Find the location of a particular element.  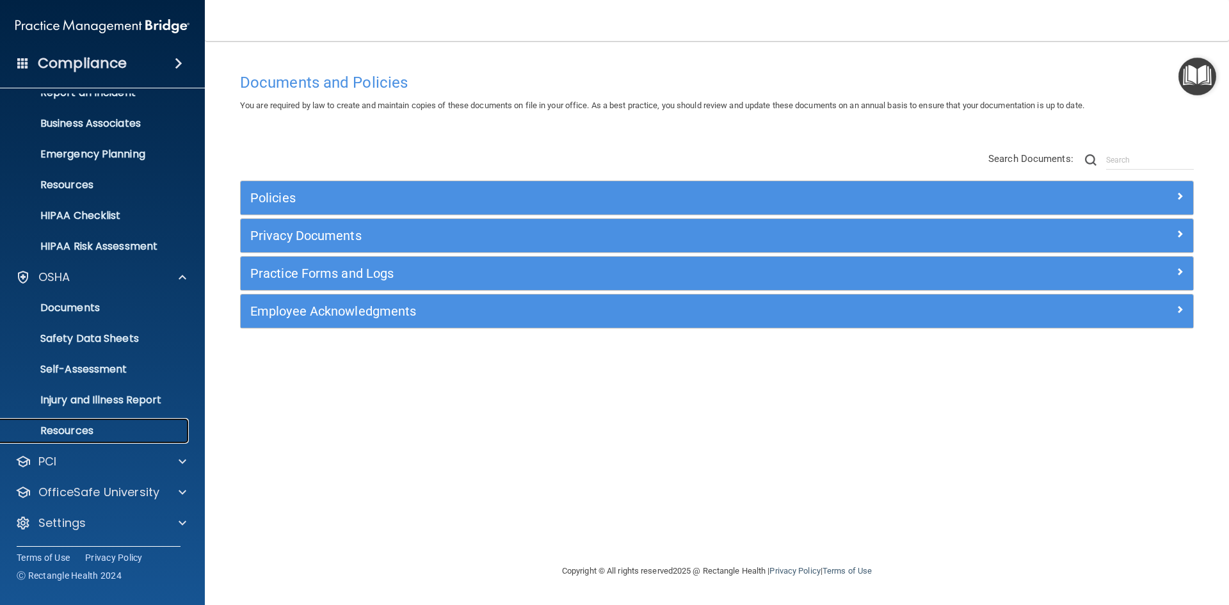

p: OfficeSafe University is located at coordinates (99, 492).